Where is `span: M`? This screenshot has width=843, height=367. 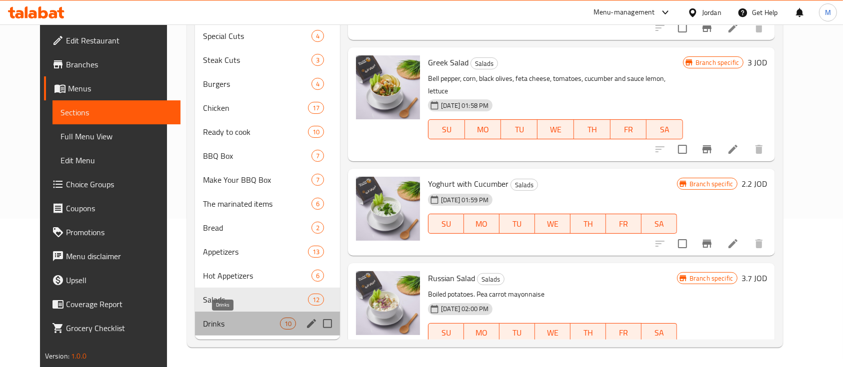
span: M is located at coordinates (828, 12).